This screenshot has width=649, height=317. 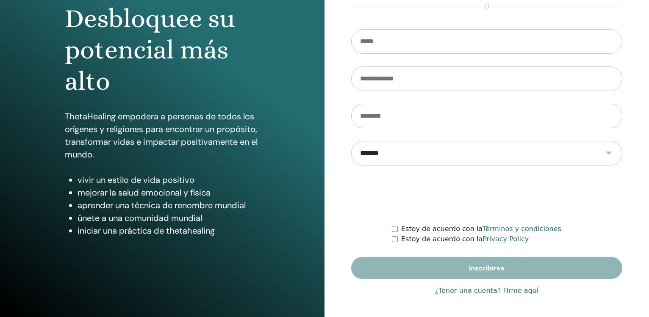 I want to click on a: ¿Tener una cuenta? Firme aquí, so click(x=487, y=291).